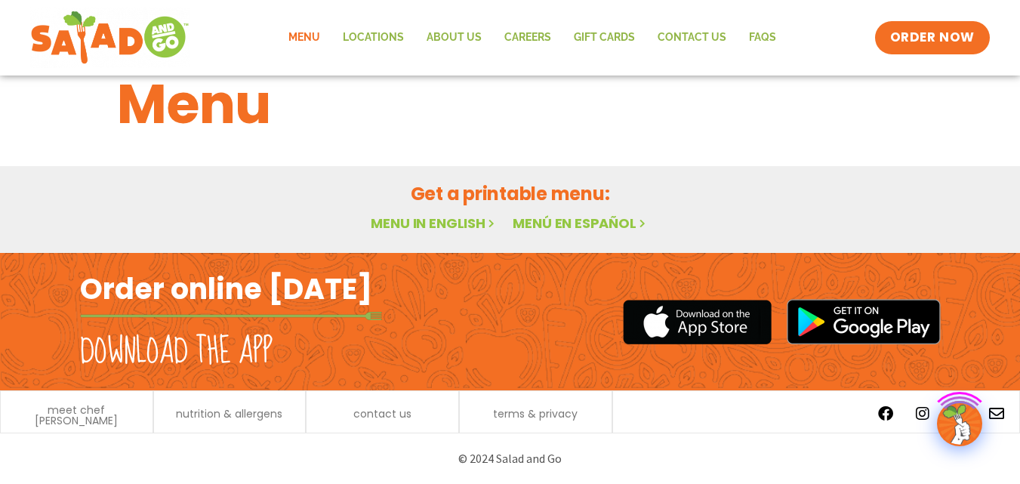 This screenshot has height=484, width=1020. I want to click on a: GIFT CARDS, so click(604, 38).